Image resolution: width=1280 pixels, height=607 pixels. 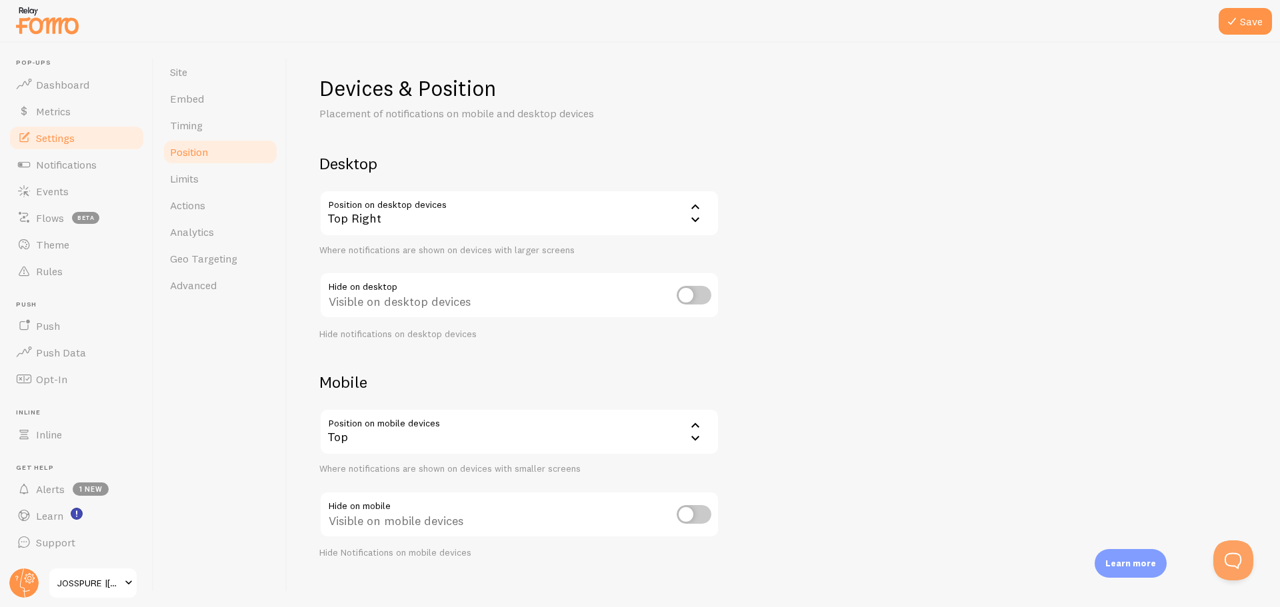 What do you see at coordinates (519, 335) in the screenshot?
I see `div: Hide notifications on desktop devices` at bounding box center [519, 335].